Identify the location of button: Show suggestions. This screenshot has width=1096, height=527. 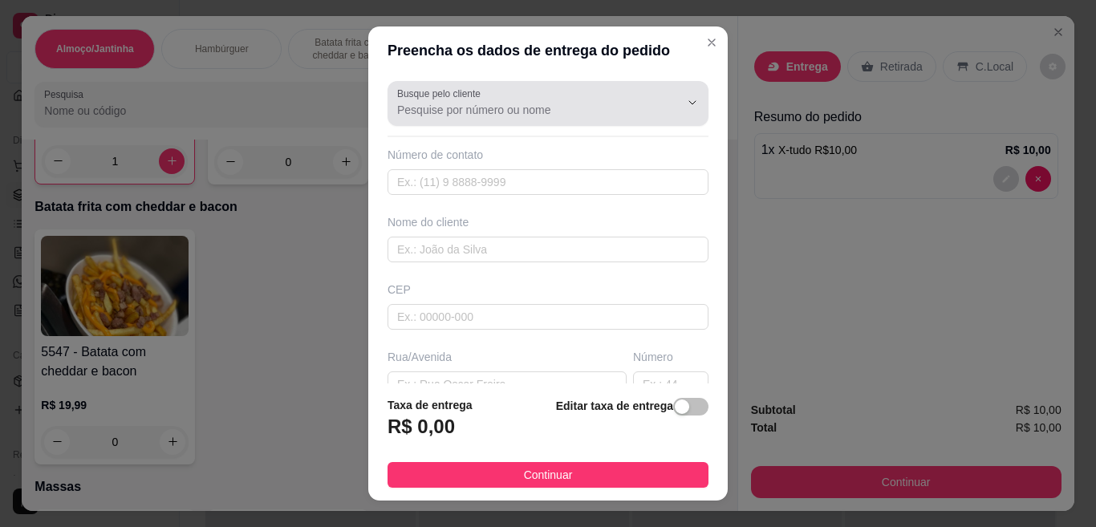
(692, 103).